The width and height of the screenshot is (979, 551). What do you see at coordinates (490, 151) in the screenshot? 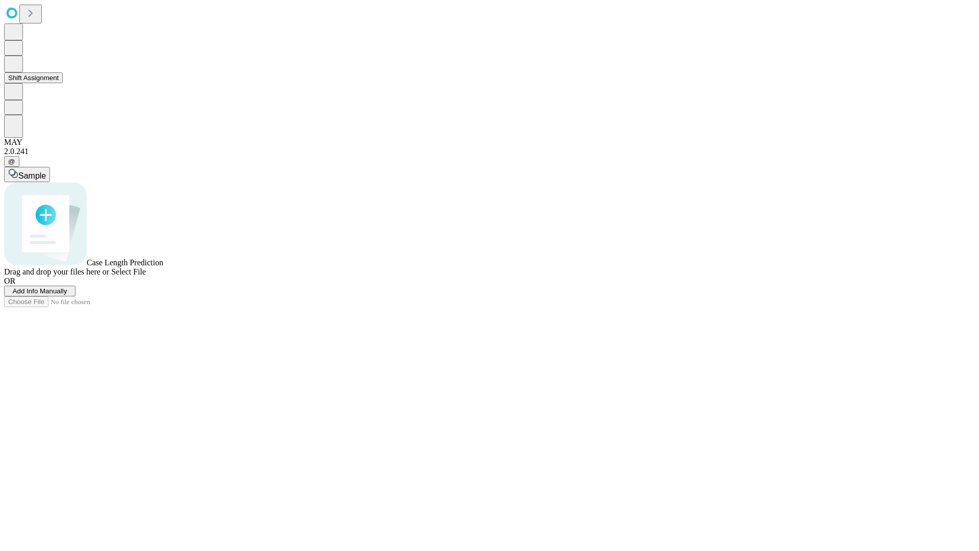
I see `div: 2.0.241` at bounding box center [490, 151].